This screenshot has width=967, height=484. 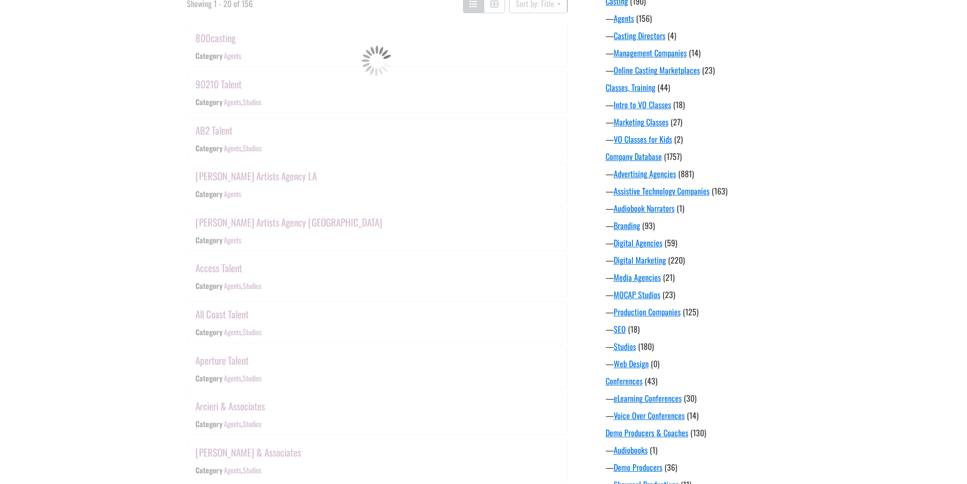 I want to click on span: (27), so click(x=676, y=122).